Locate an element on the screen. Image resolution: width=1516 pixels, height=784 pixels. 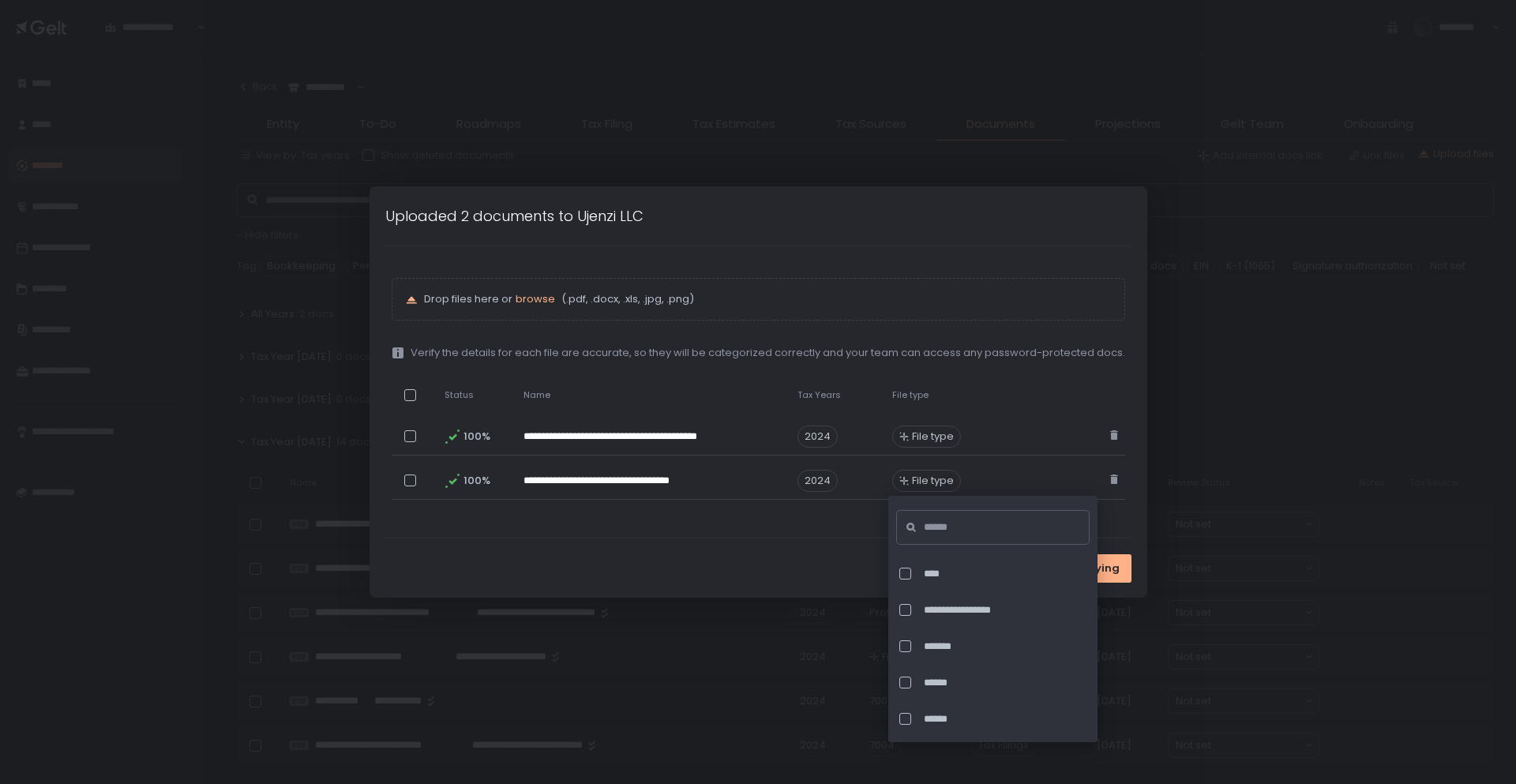
span: Verify the details for each file are accurate, so they will be categorized correctly and your tea... is located at coordinates (768, 353).